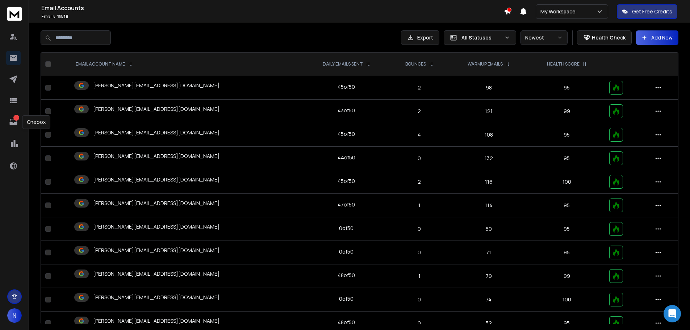 The width and height of the screenshot is (690, 330). I want to click on td: 108, so click(488, 135).